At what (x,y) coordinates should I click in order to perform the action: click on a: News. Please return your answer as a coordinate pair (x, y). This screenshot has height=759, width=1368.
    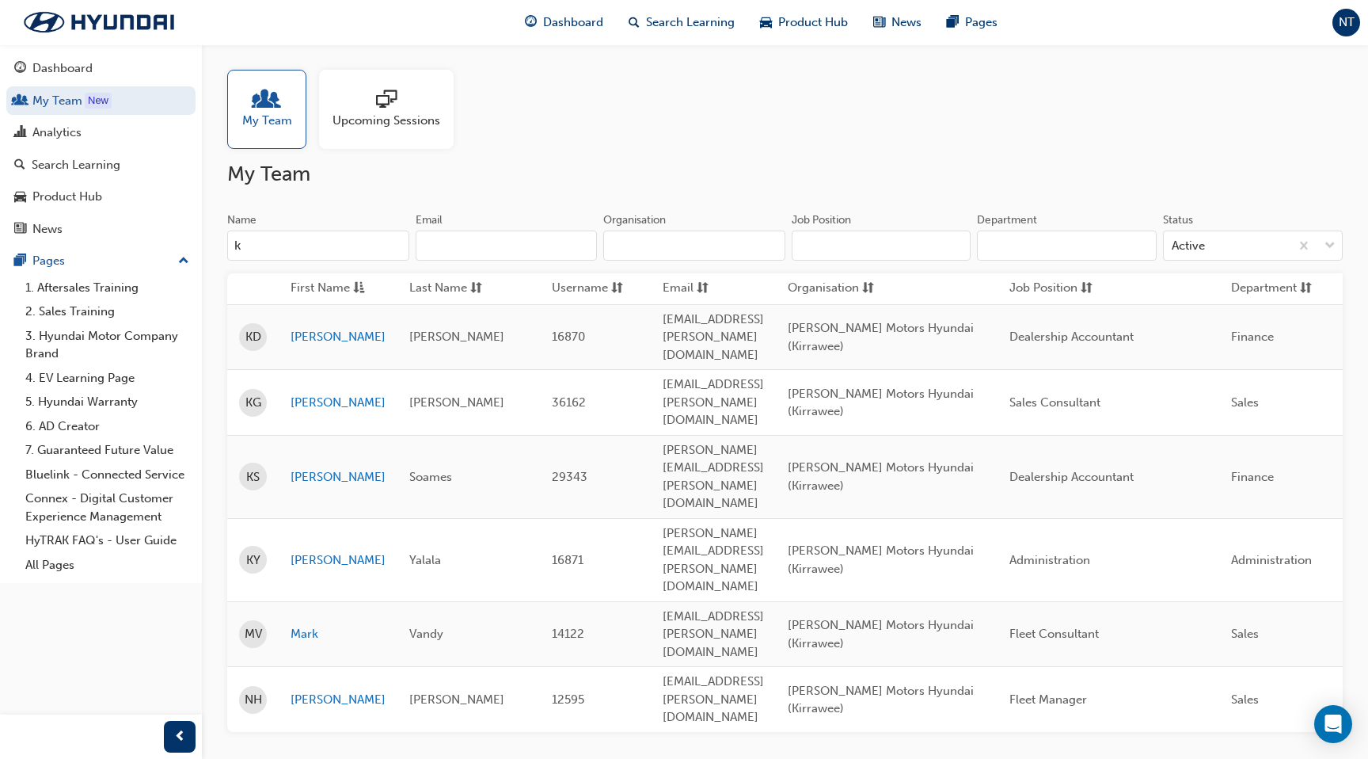
    Looking at the image, I should click on (101, 229).